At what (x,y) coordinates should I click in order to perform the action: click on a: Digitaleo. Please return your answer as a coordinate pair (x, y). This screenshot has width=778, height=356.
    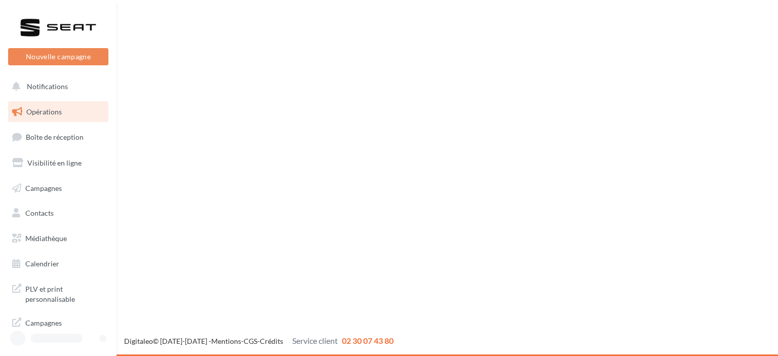
    Looking at the image, I should click on (138, 341).